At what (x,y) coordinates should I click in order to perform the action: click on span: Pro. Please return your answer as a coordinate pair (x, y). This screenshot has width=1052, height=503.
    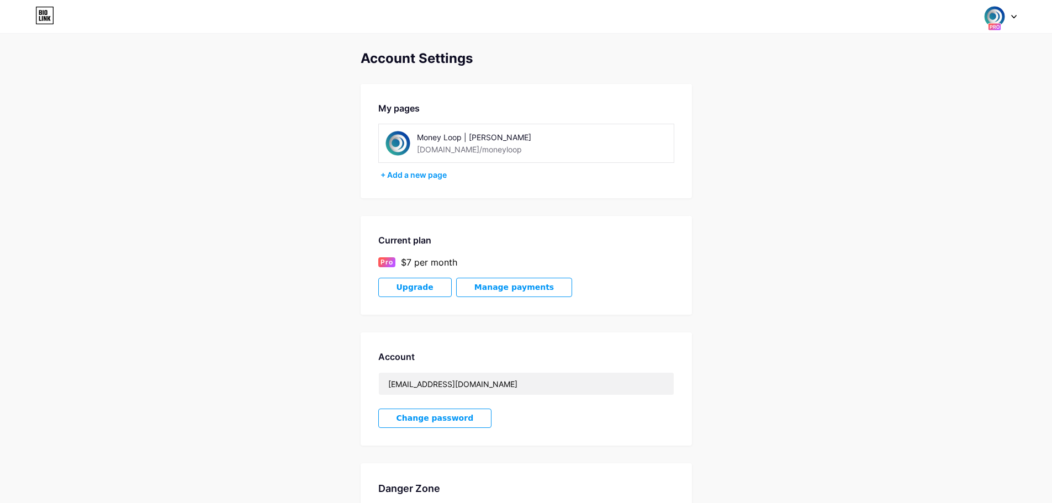
    Looking at the image, I should click on (387, 262).